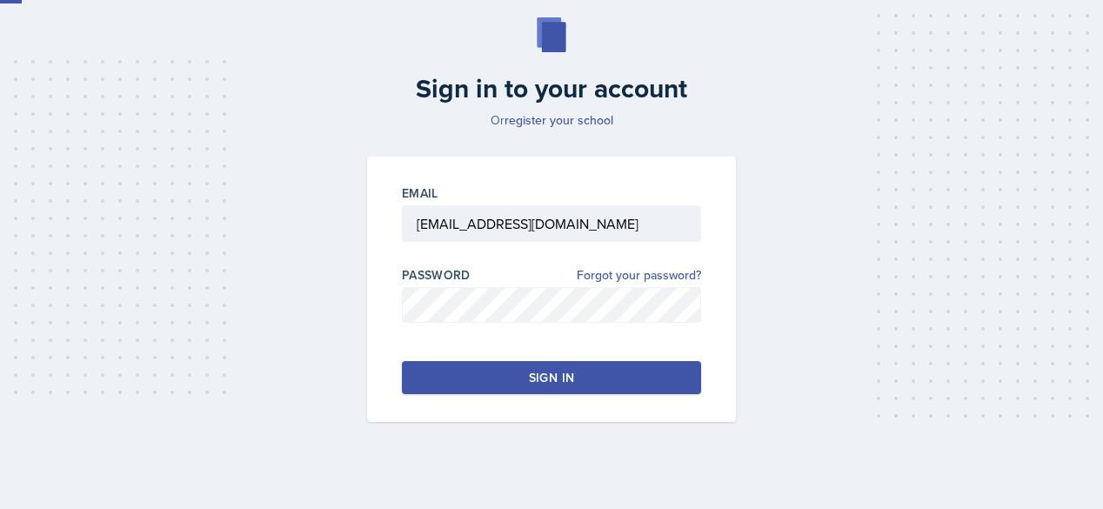  What do you see at coordinates (552, 378) in the screenshot?
I see `div: Sign in` at bounding box center [552, 378].